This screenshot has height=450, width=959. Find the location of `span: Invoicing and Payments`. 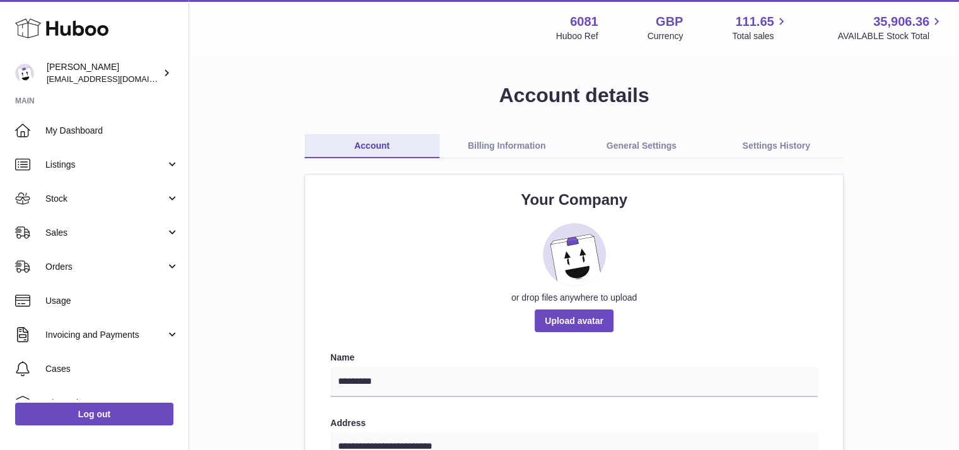

span: Invoicing and Payments is located at coordinates (105, 335).